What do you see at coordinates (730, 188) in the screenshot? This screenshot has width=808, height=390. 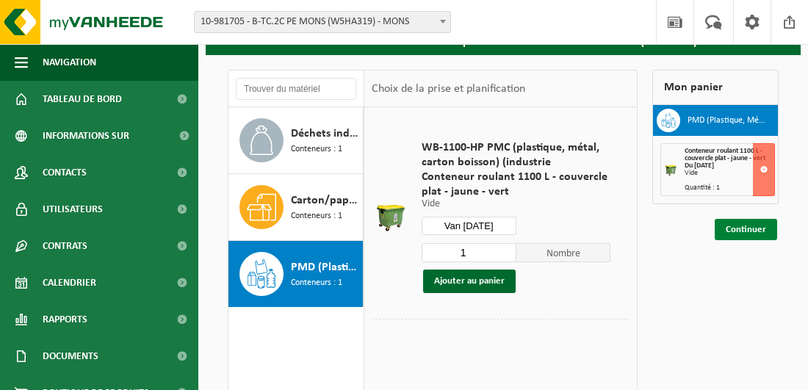 I see `div: Quantité : 1` at bounding box center [730, 188].